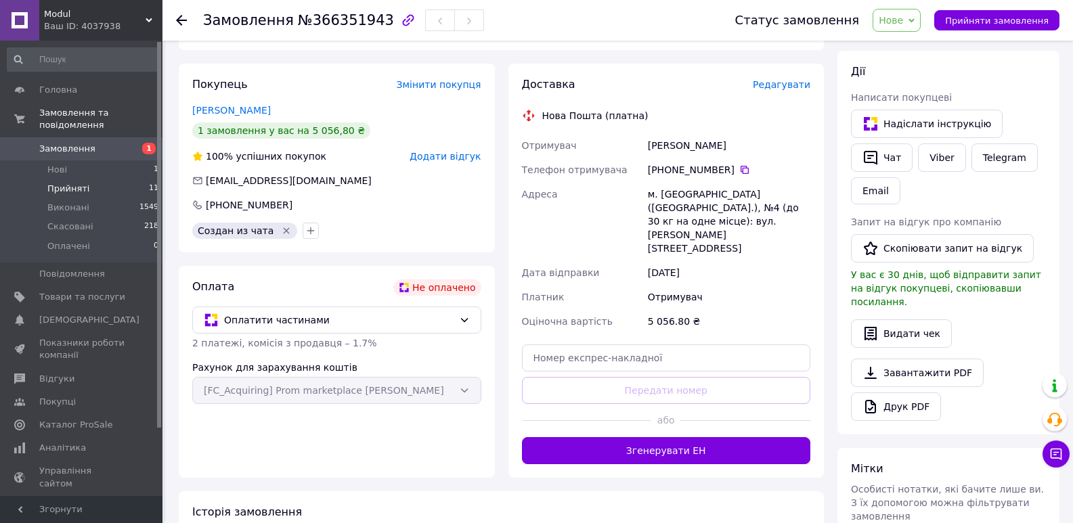 The image size is (1073, 523). What do you see at coordinates (797, 20) in the screenshot?
I see `div: Статус замовлення` at bounding box center [797, 20].